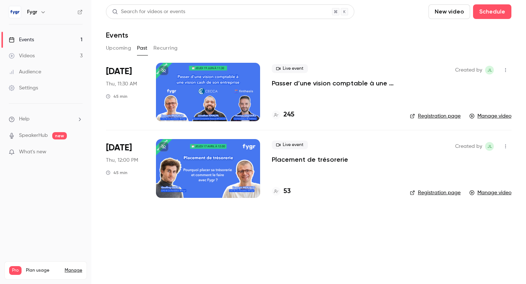 The width and height of the screenshot is (526, 284). I want to click on button: New video, so click(449, 12).